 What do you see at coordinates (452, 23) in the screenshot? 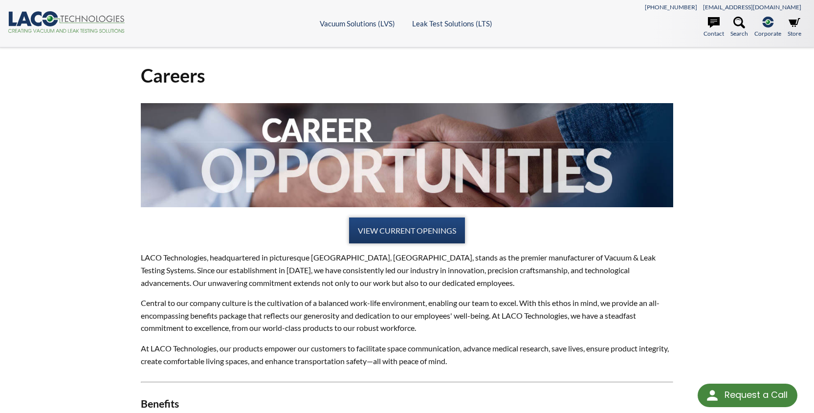
I see `a: Leak Test Solutions (LTS)` at bounding box center [452, 23].